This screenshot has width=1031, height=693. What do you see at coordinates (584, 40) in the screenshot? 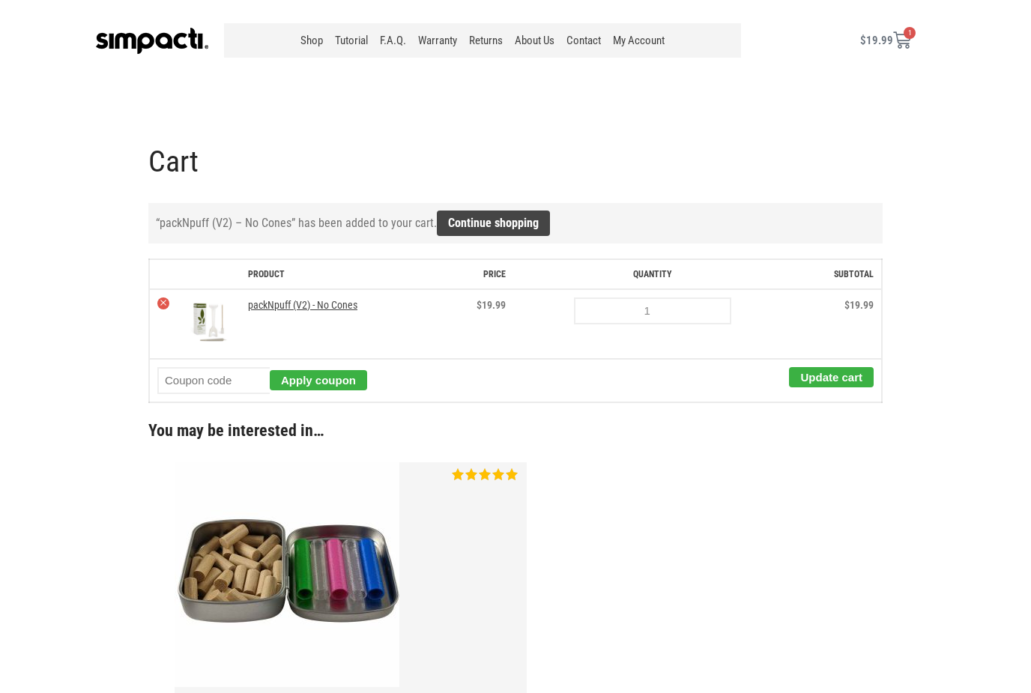
I see `a: Contact` at bounding box center [584, 40].